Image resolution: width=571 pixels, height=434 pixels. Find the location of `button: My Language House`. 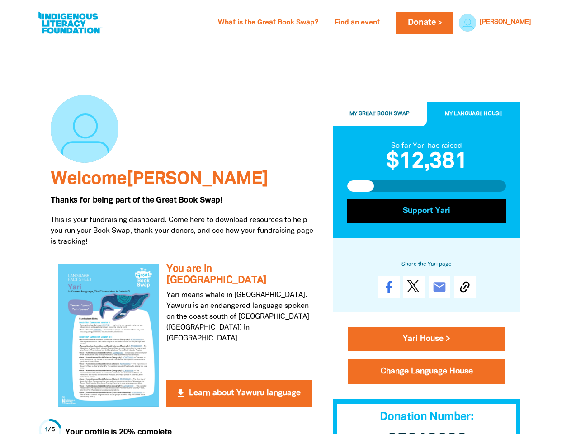

button: My Language House is located at coordinates (473, 114).